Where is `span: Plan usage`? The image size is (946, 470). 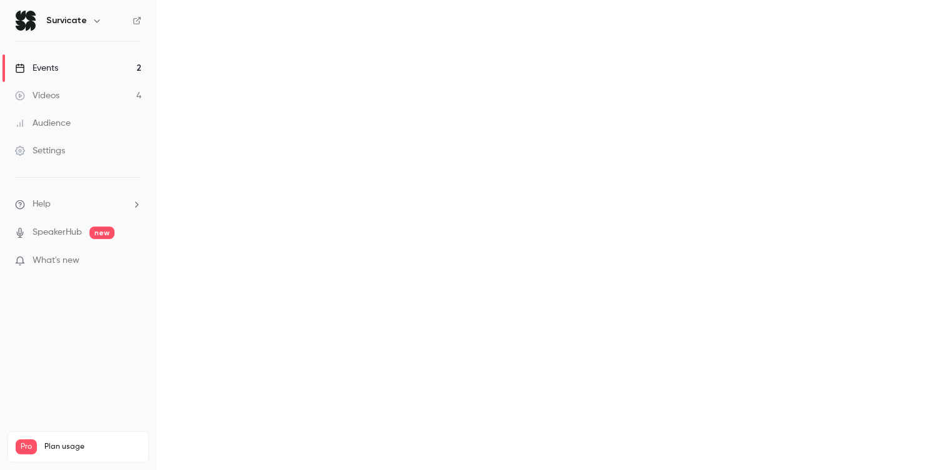 span: Plan usage is located at coordinates (93, 447).